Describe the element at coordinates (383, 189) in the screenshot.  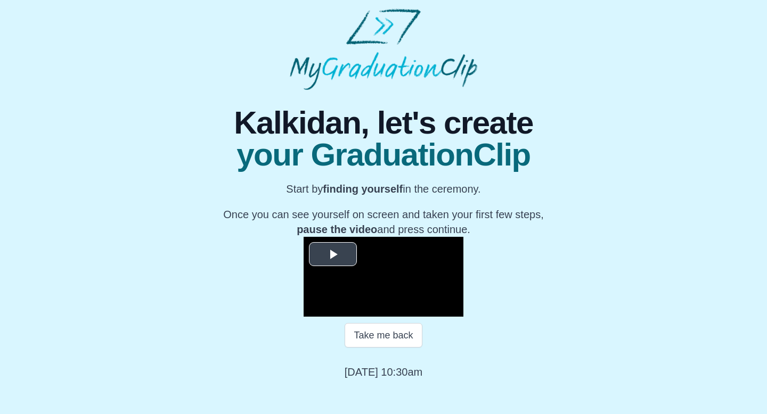
I see `p: Start by in the ceremony.` at that location.